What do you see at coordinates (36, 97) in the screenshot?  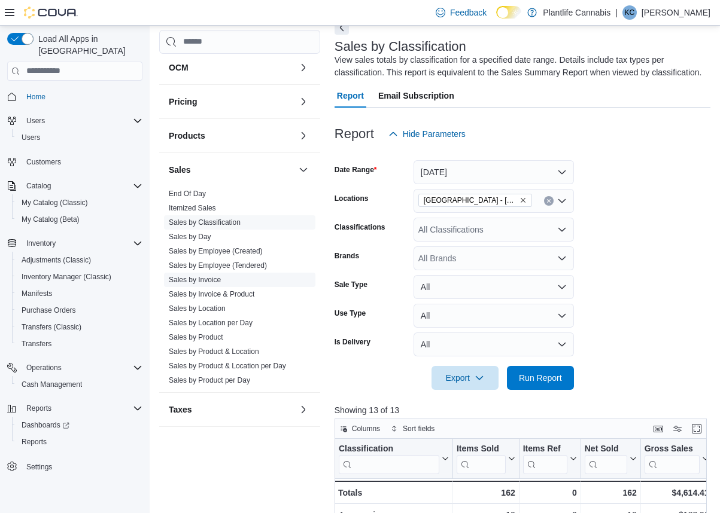 I see `a: Home` at bounding box center [36, 97].